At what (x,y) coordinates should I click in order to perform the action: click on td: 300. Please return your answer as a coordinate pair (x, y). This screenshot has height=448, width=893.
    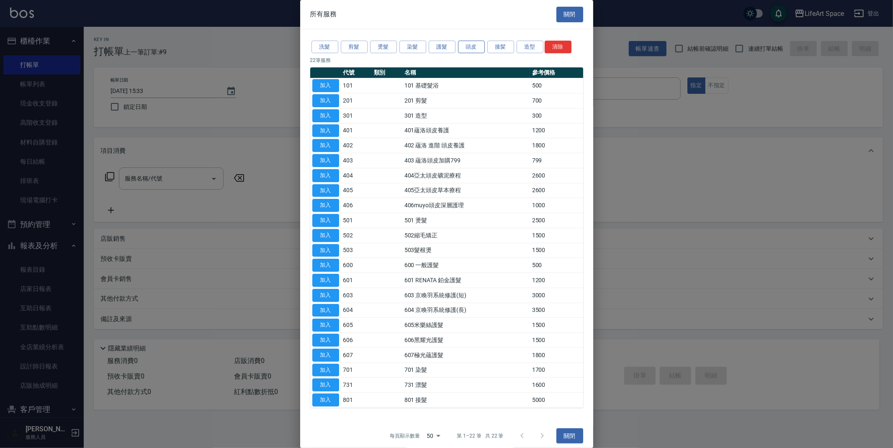
    Looking at the image, I should click on (557, 116).